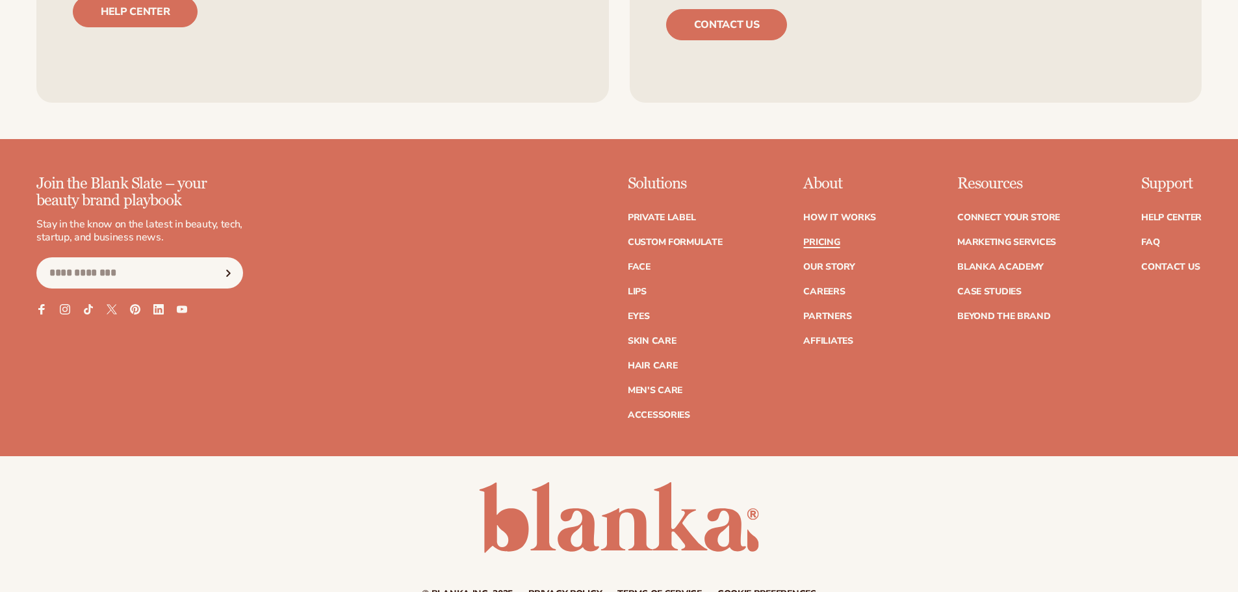 The width and height of the screenshot is (1238, 592). I want to click on a: Careers, so click(824, 292).